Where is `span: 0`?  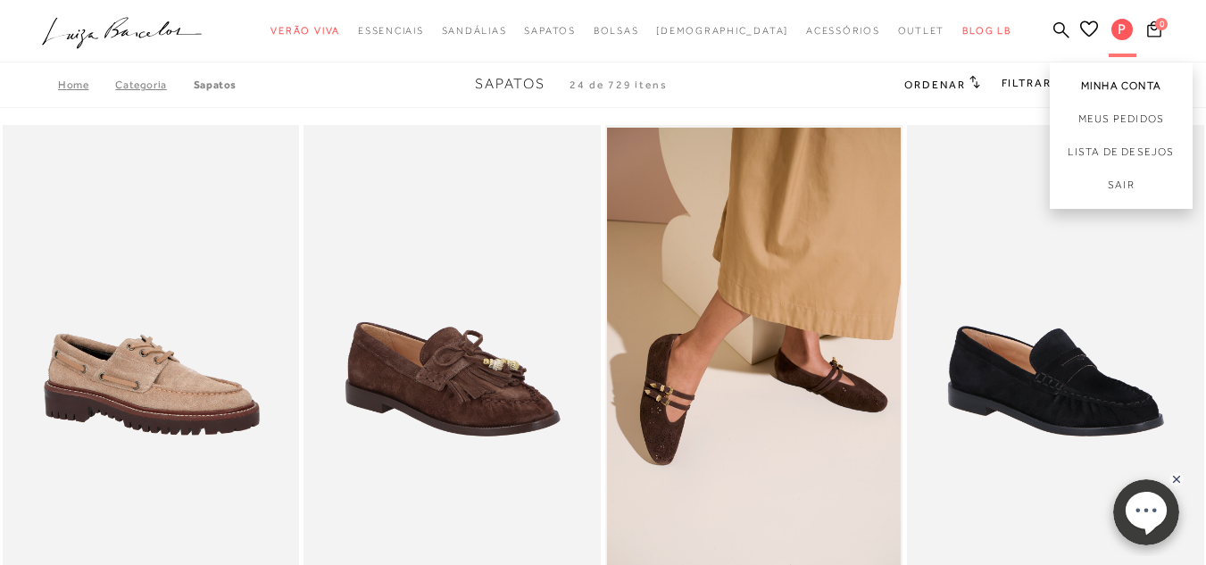
span: 0 is located at coordinates (1161, 24).